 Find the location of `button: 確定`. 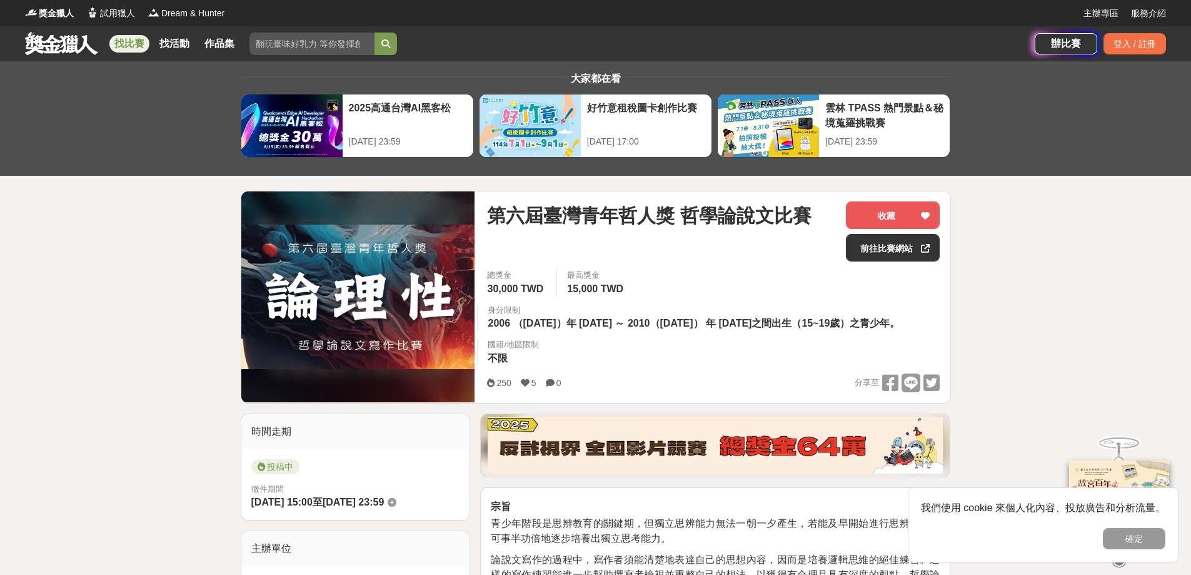

button: 確定 is located at coordinates (1134, 538).